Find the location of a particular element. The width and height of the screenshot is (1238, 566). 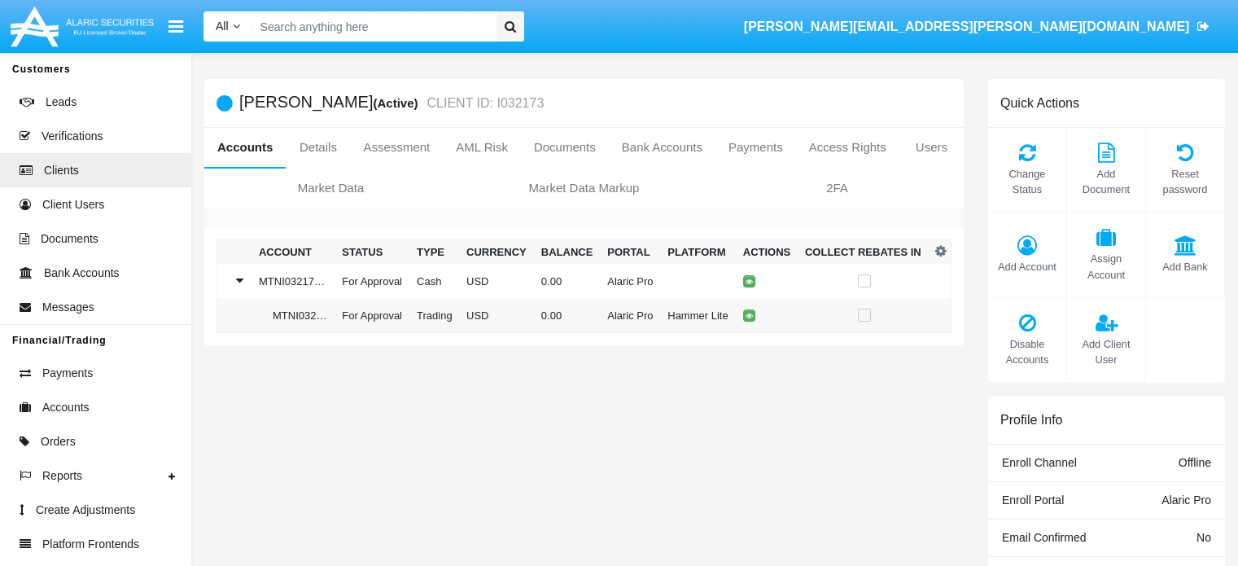

th: Collect Rebates In is located at coordinates (865, 252).